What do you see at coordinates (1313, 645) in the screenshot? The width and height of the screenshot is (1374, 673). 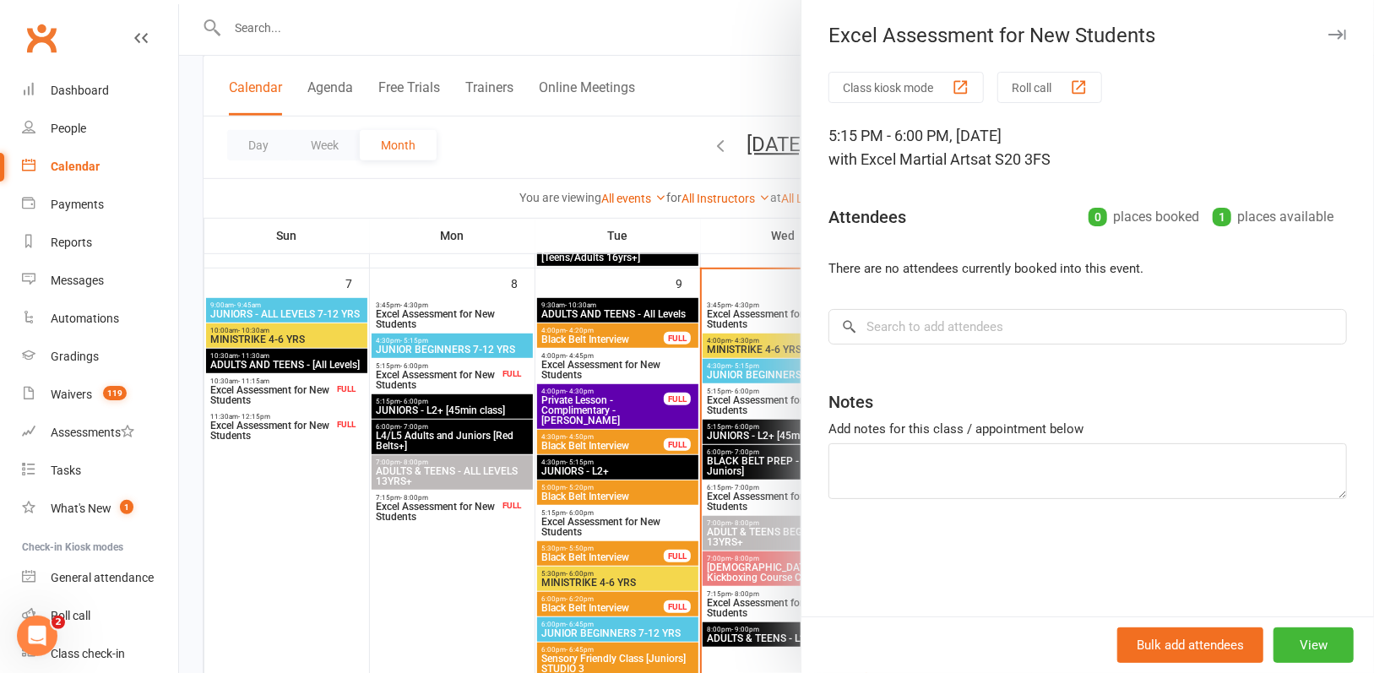 I see `button: View` at bounding box center [1313, 645].